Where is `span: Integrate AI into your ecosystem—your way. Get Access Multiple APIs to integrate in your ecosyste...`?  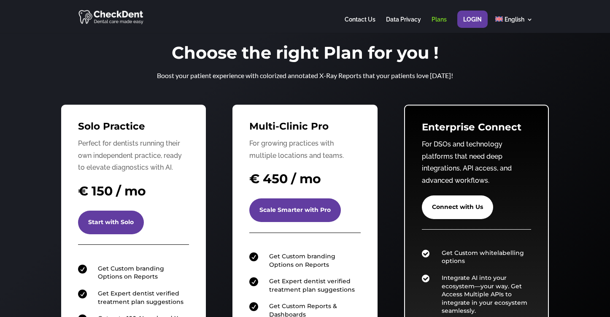
span: Integrate AI into your ecosystem—your way. Get Access Multiple APIs to integrate in your ecosyste... is located at coordinates (484, 294).